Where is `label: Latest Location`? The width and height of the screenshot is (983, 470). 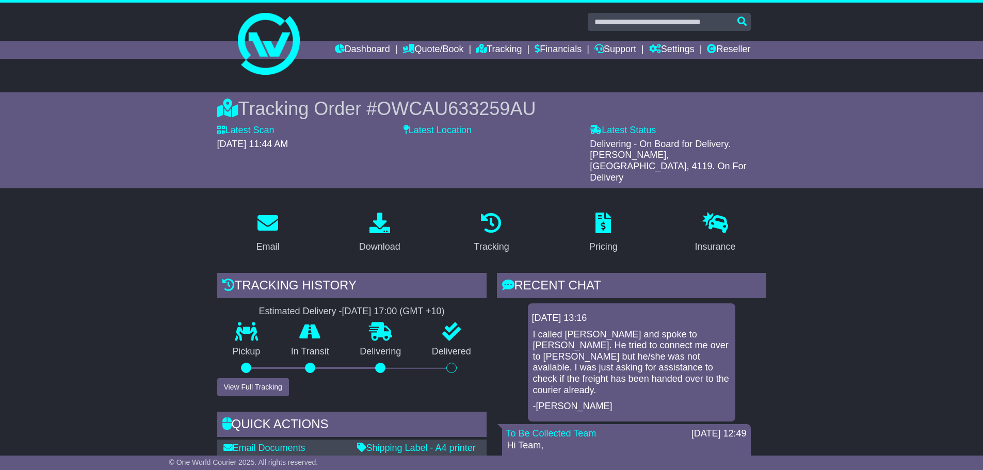 label: Latest Location is located at coordinates (438, 131).